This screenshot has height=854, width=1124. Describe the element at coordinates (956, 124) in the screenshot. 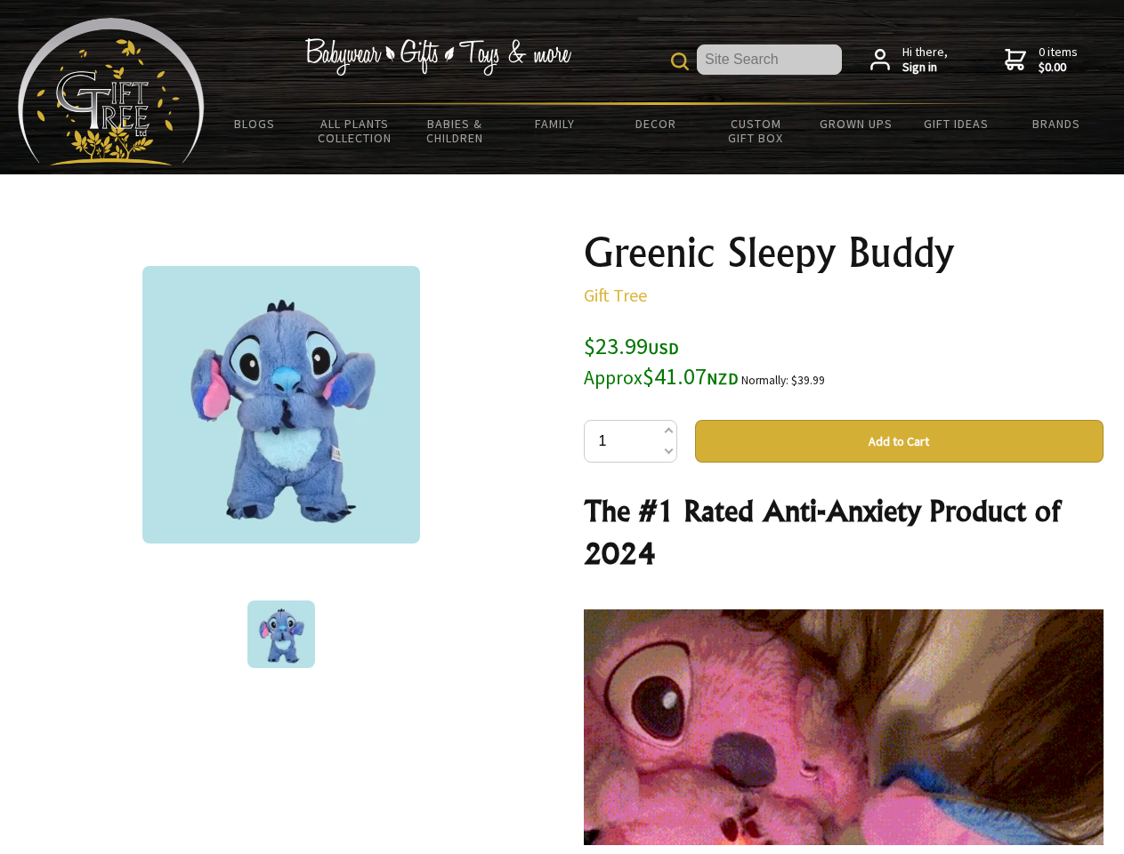

I see `a: Gift Ideas` at that location.